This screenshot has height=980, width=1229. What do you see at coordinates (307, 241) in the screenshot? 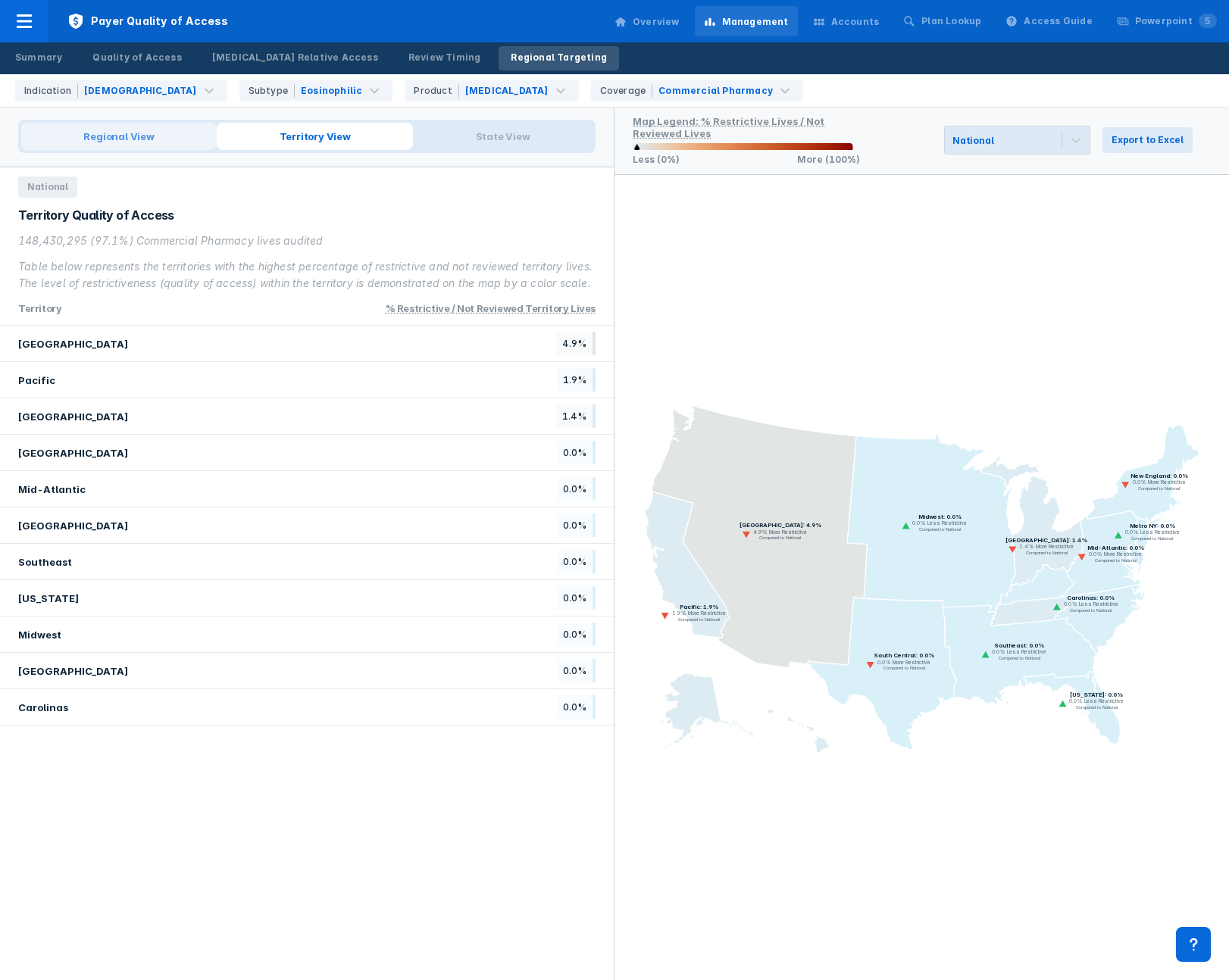
I see `div: 148,430,295 (97.1%) Commercial Pharmacy lives audited` at bounding box center [307, 241].